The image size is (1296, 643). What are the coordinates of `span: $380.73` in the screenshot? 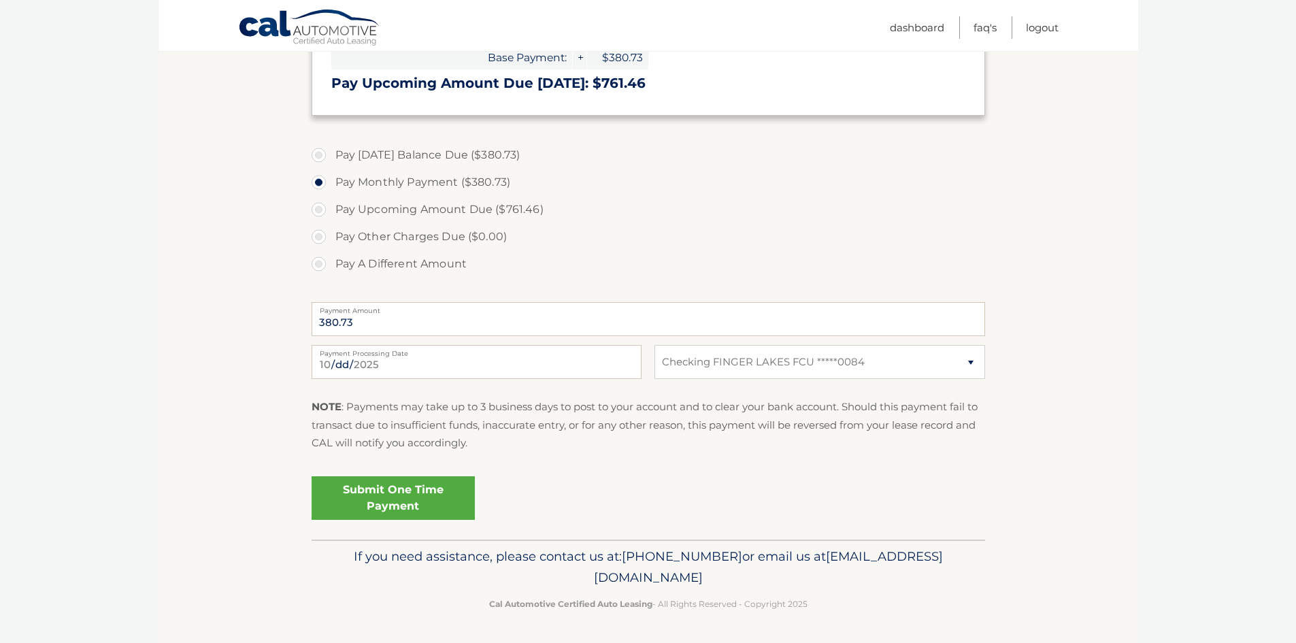 It's located at (618, 57).